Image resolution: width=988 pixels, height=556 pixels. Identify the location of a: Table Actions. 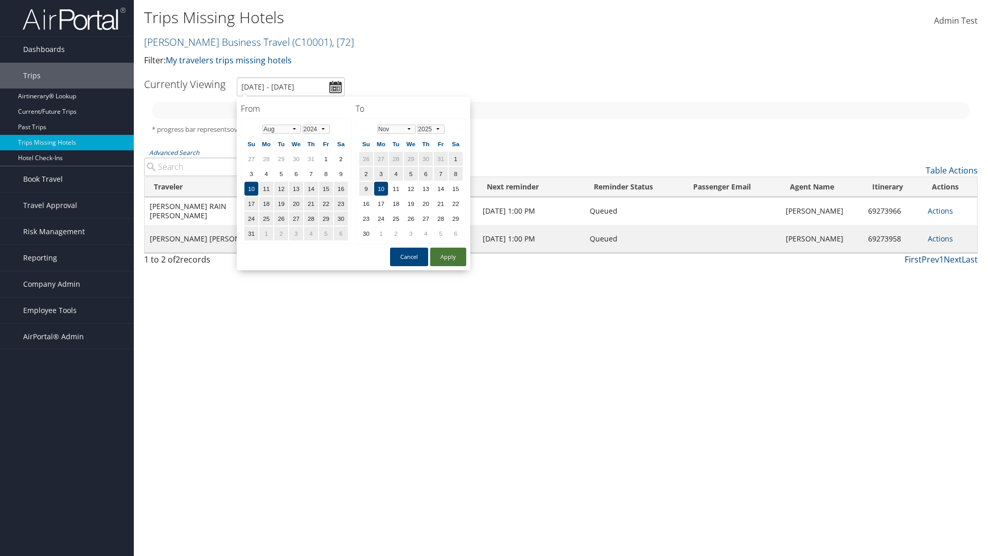
(951, 170).